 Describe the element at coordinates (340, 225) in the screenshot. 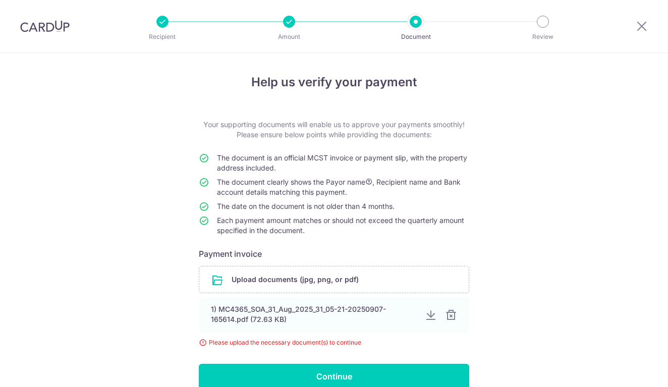

I see `span: Each payment amount matches or should not exceed the quarterly amount specified in the document.` at that location.